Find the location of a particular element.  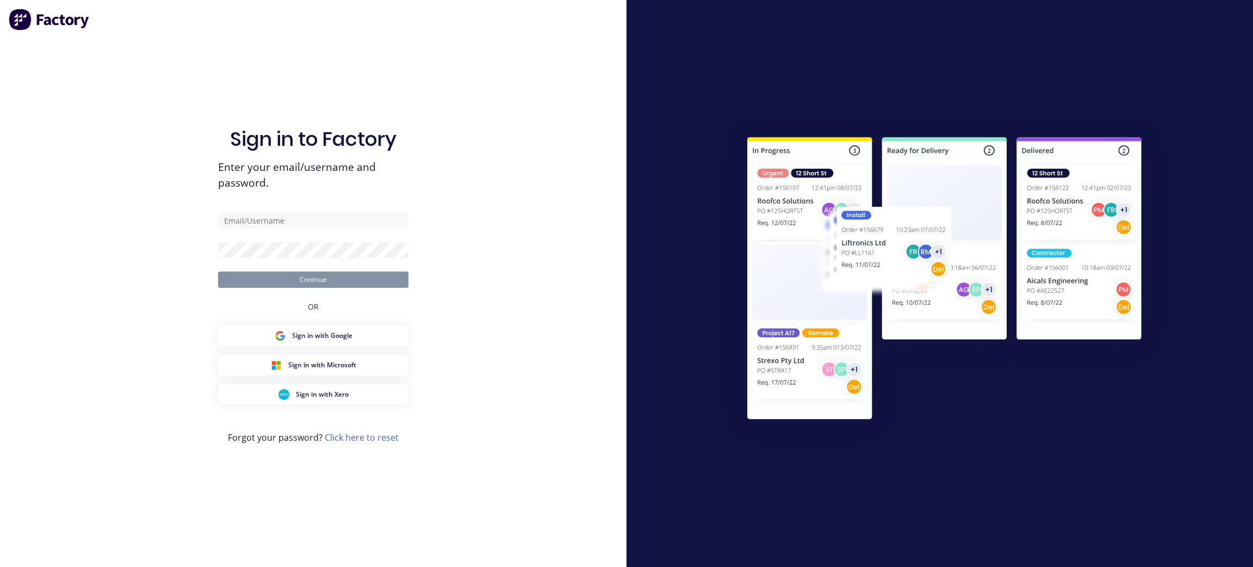

div: OR is located at coordinates (313, 306).